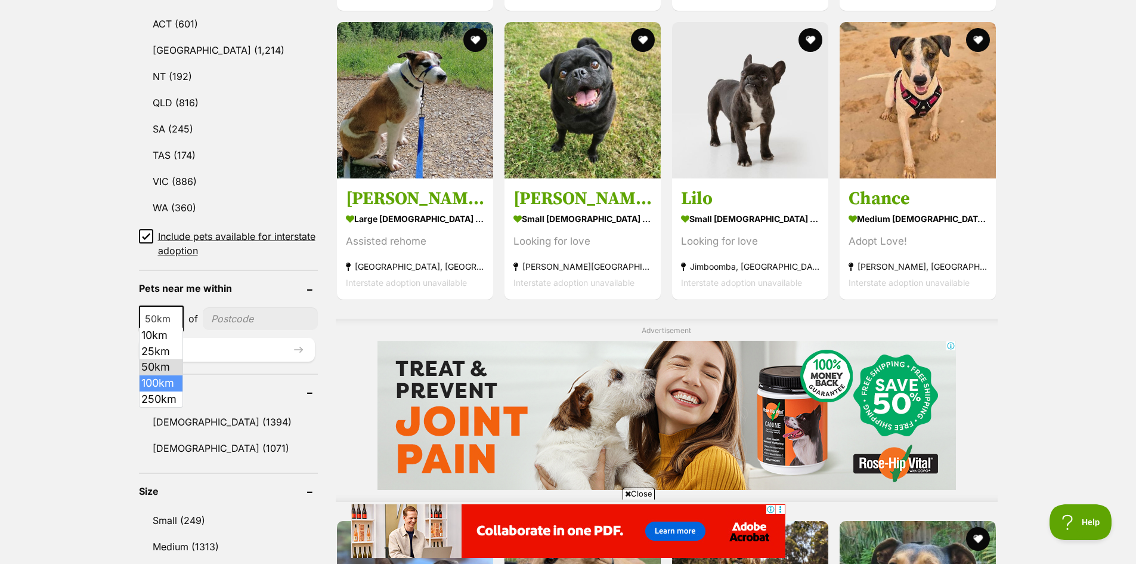 This screenshot has width=1136, height=564. I want to click on li: 50km, so click(161, 367).